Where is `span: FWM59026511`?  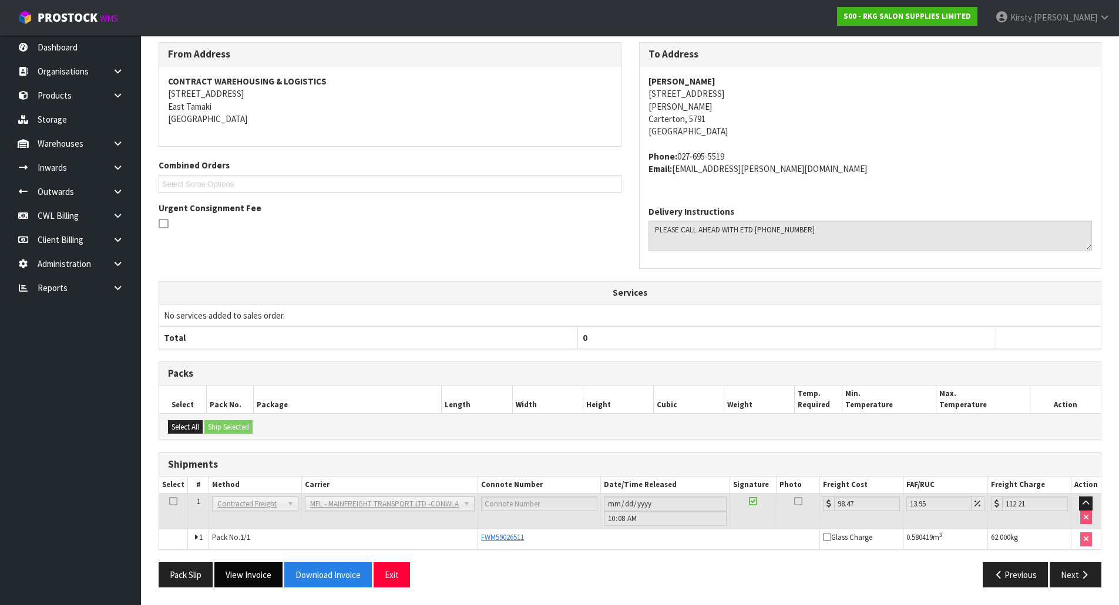 span: FWM59026511 is located at coordinates (502, 537).